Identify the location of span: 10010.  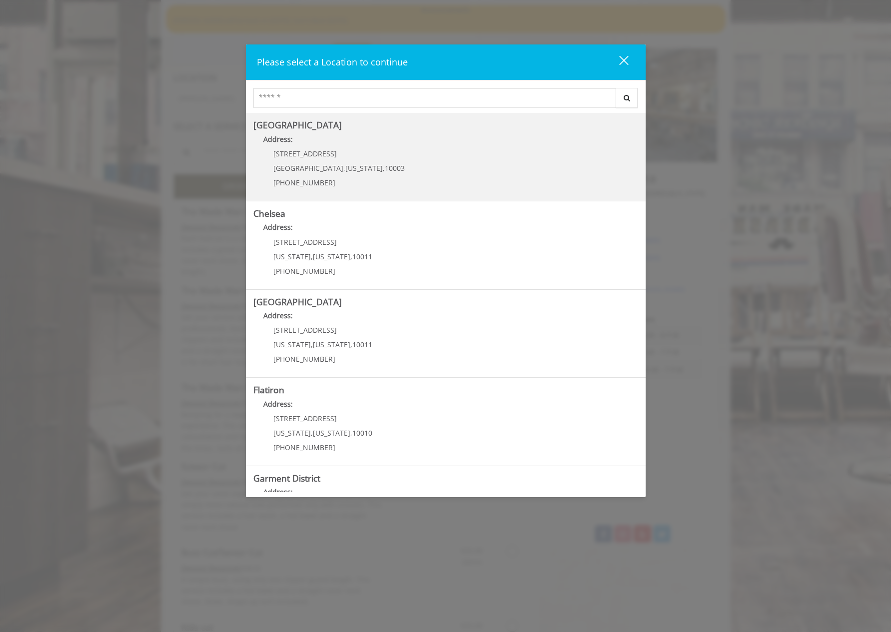
(362, 433).